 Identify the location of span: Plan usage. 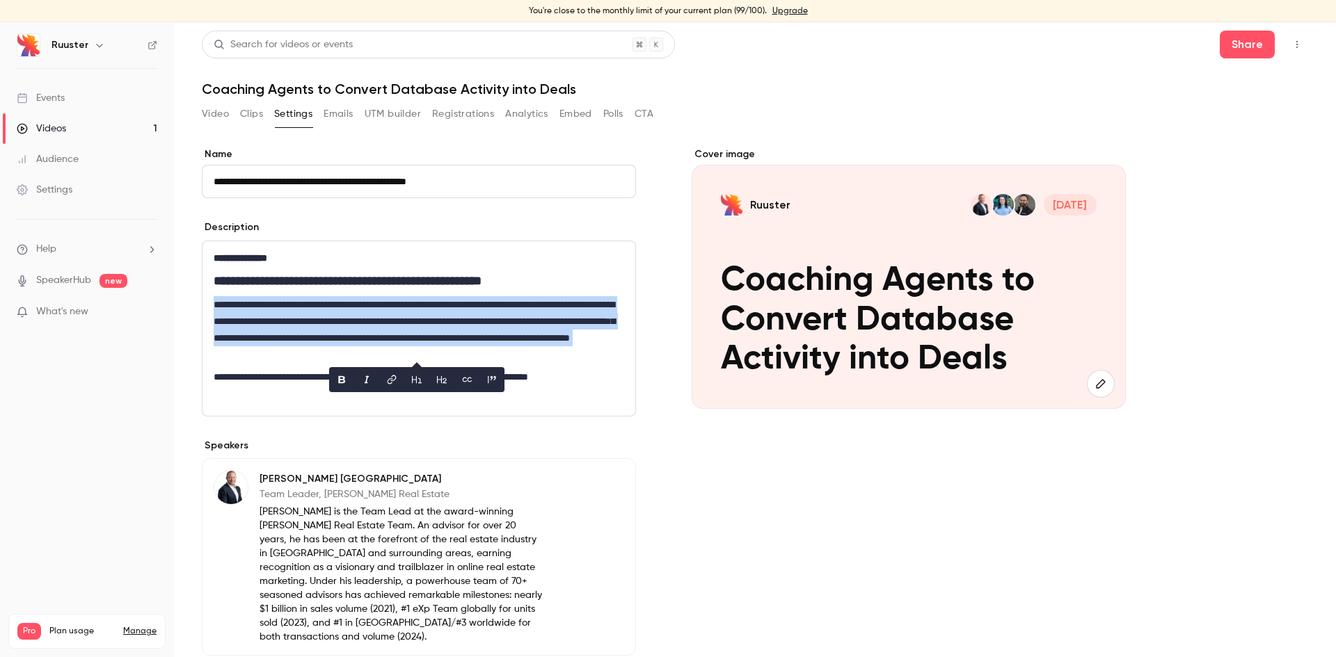
(82, 632).